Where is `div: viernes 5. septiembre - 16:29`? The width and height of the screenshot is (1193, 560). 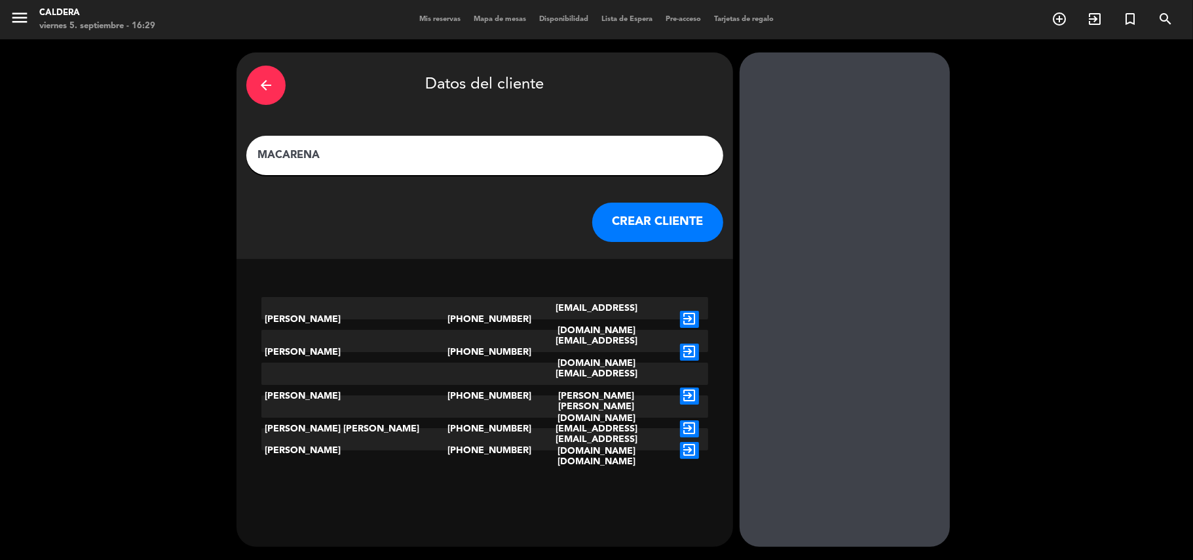 div: viernes 5. septiembre - 16:29 is located at coordinates (97, 26).